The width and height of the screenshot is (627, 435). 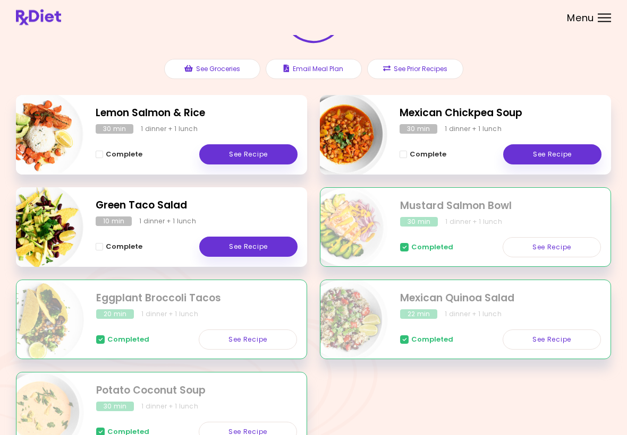 I want to click on button: Complete - Mexican Chickpea Soup, so click(x=423, y=155).